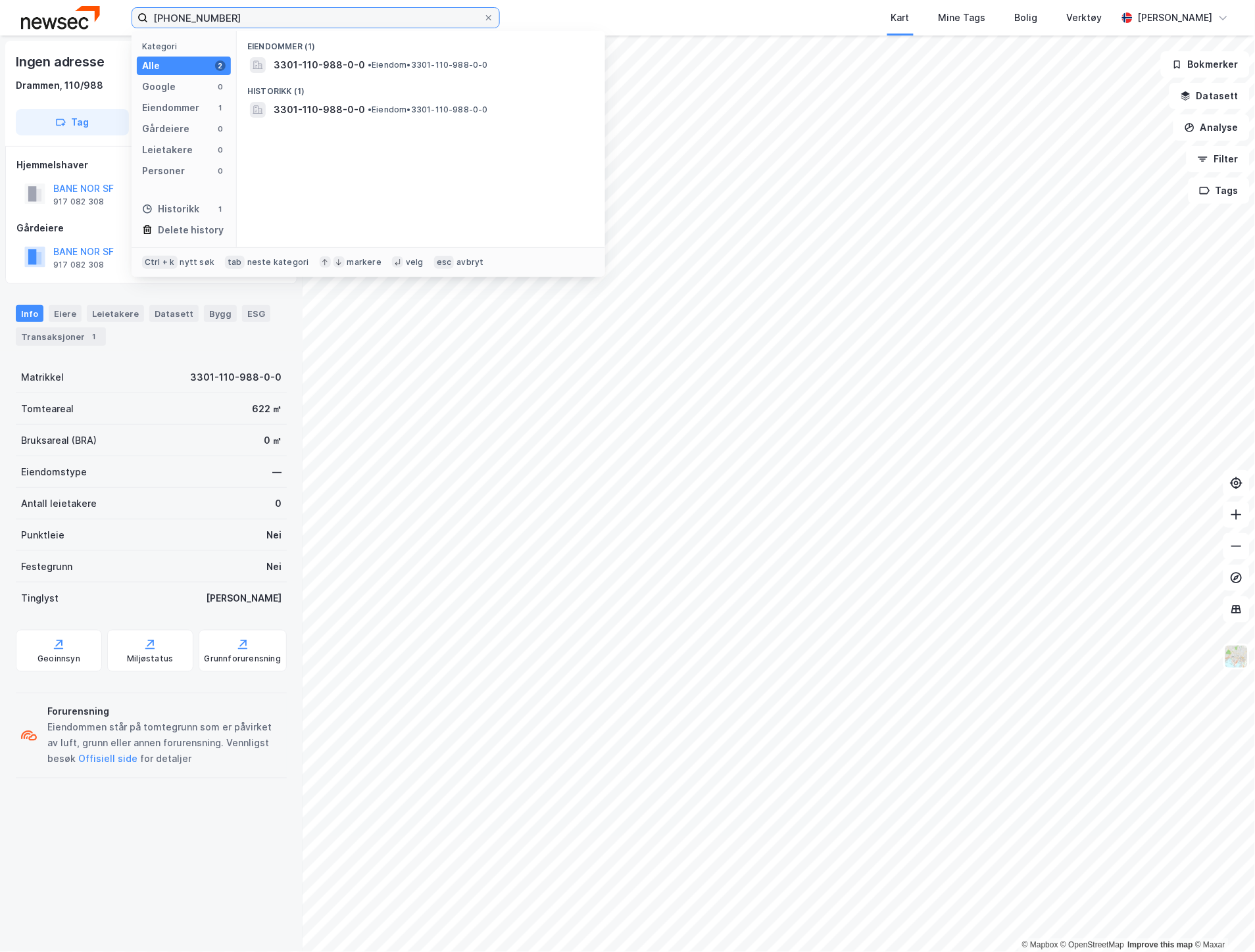 The height and width of the screenshot is (952, 1255). What do you see at coordinates (58, 441) in the screenshot?
I see `div: Bruksareal (BRA)` at bounding box center [58, 441].